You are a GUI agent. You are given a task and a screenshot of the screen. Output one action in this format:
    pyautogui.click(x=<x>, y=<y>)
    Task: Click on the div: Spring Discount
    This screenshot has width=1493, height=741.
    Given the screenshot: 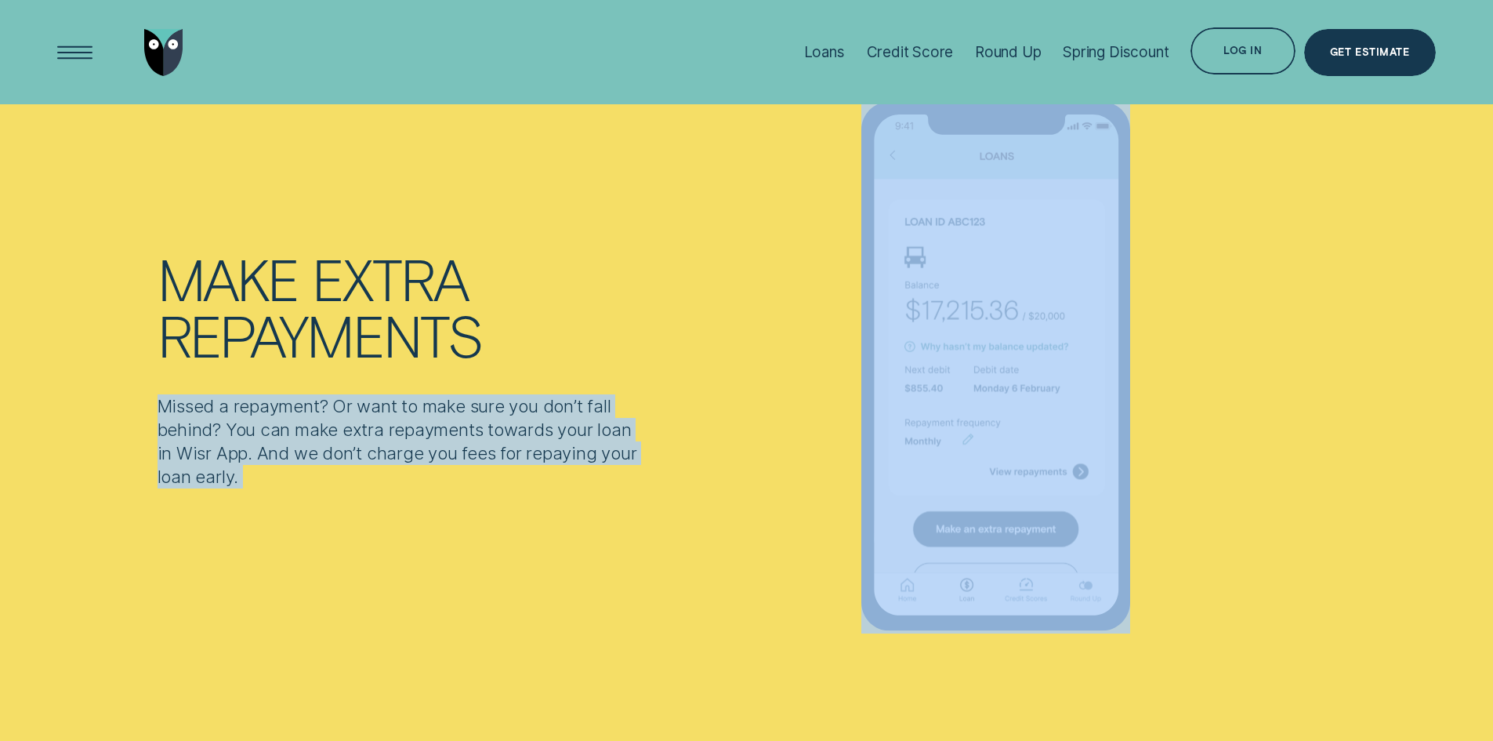 What is the action you would take?
    pyautogui.click(x=1115, y=52)
    